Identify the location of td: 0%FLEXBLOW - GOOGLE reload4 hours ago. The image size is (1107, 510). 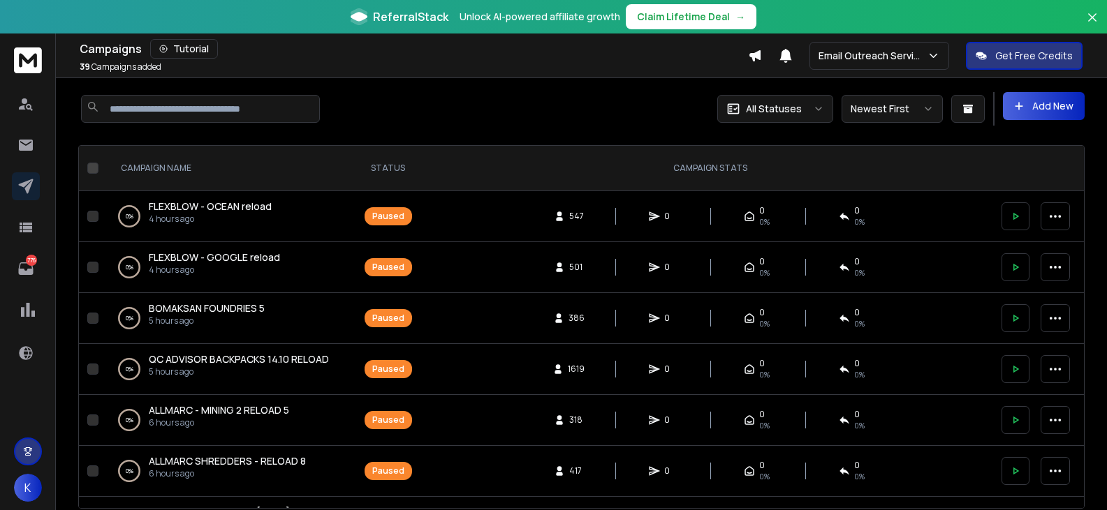
(226, 267).